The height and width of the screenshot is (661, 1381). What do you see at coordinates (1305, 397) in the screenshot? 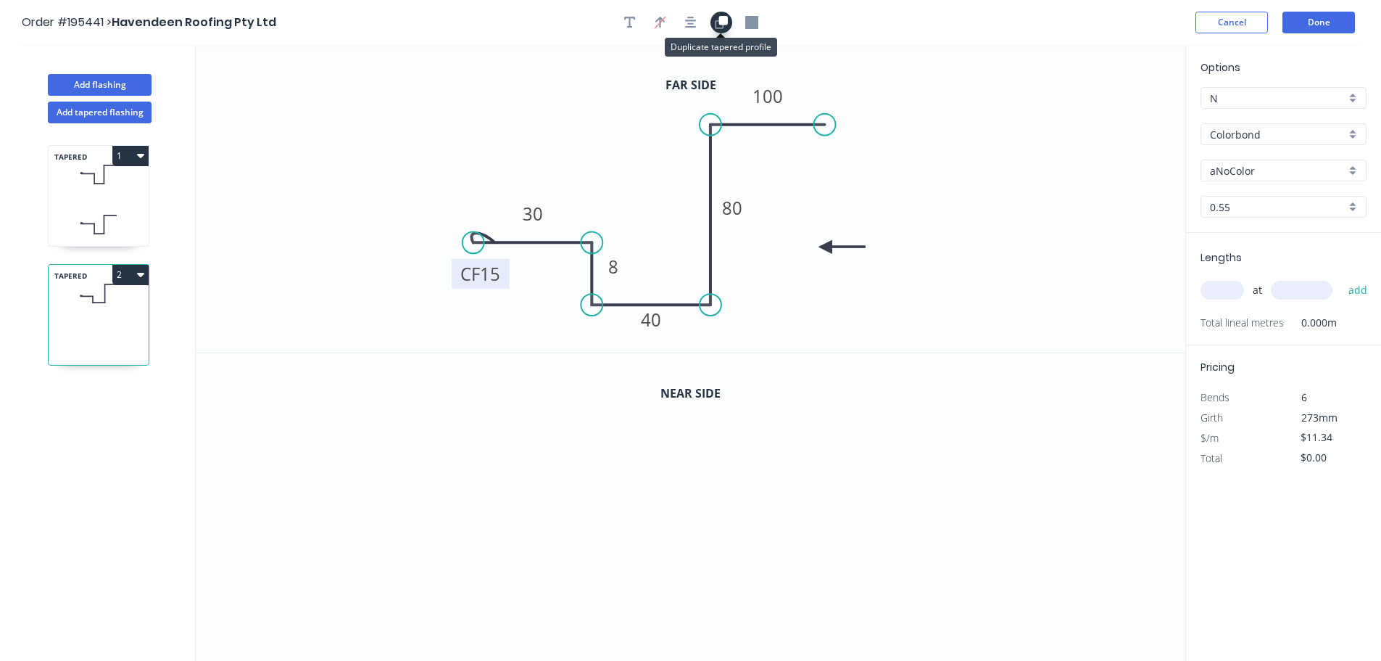
I see `span: 6` at bounding box center [1305, 397].